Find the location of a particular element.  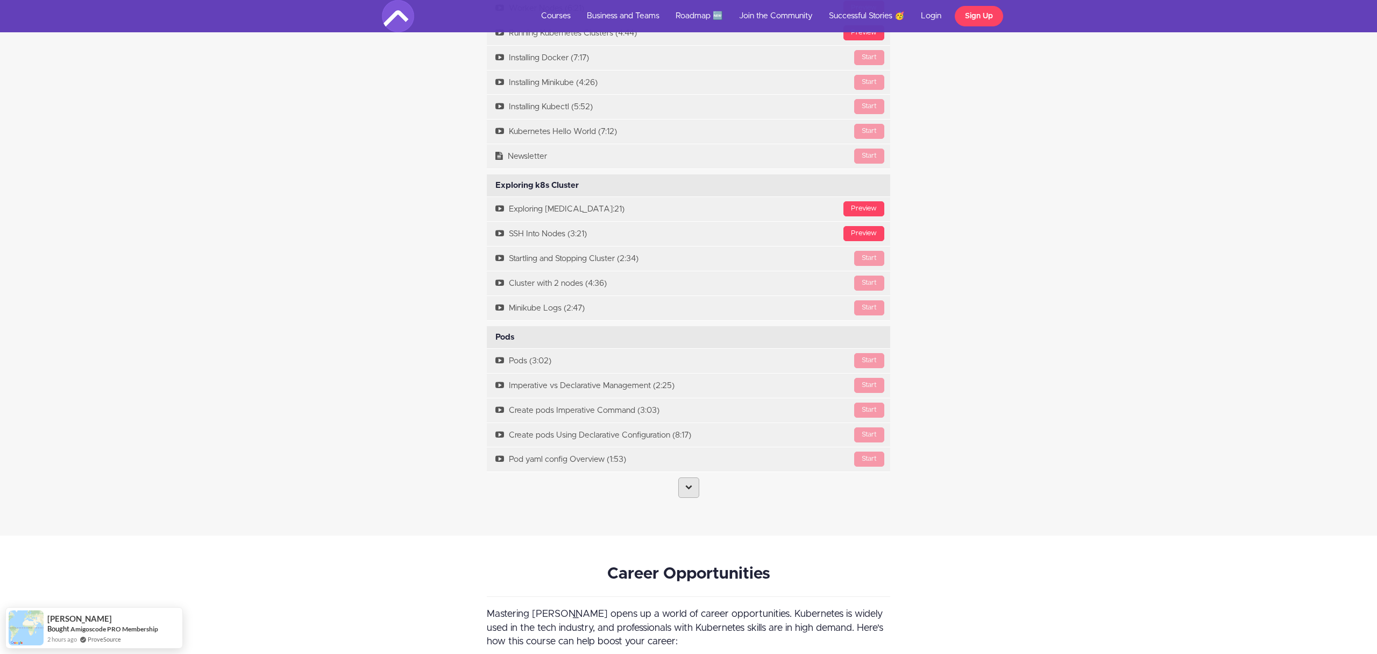

span: Bought is located at coordinates (58, 628).